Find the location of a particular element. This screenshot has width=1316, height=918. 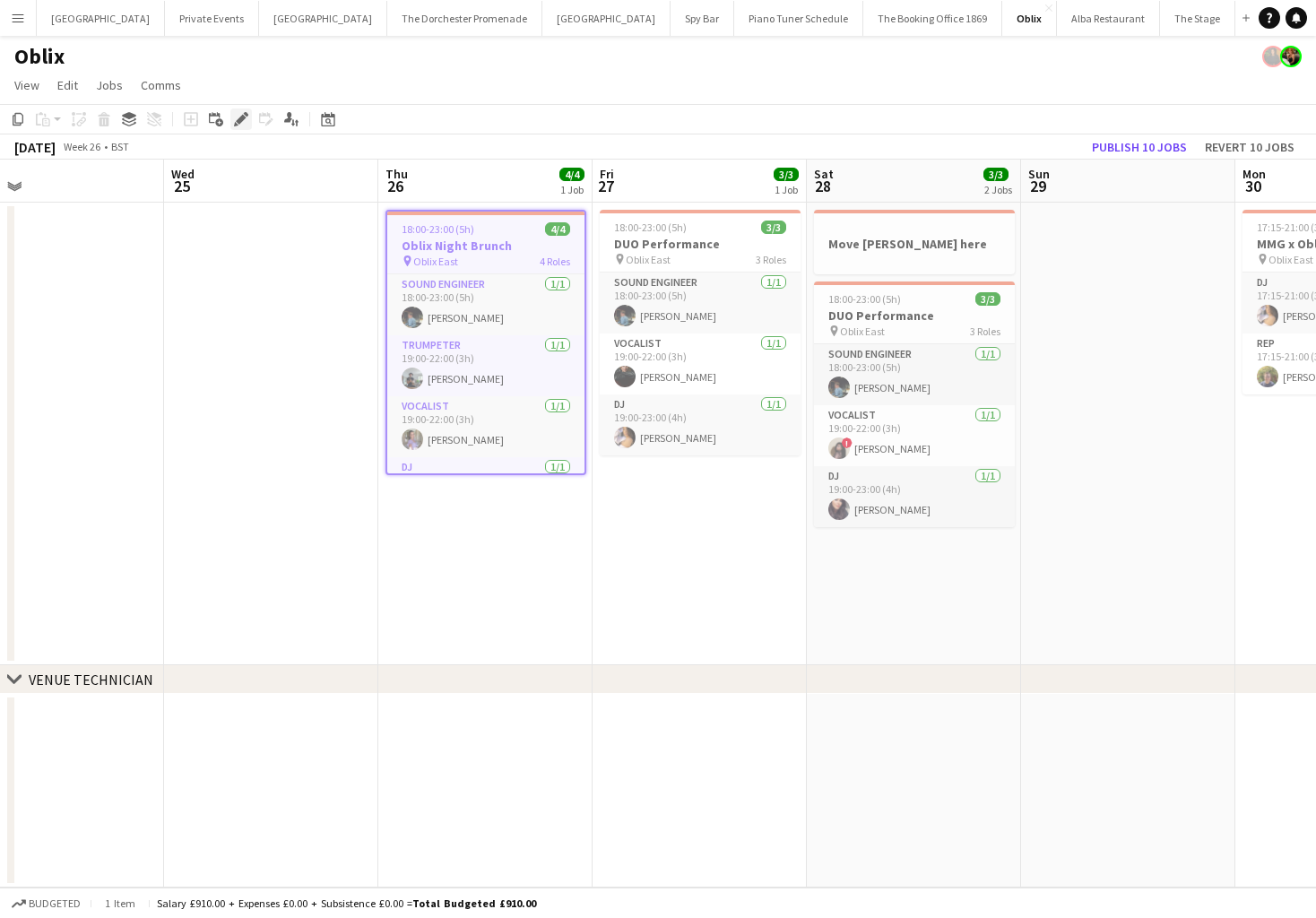

button: The Booking Office 1869 is located at coordinates (932, 18).